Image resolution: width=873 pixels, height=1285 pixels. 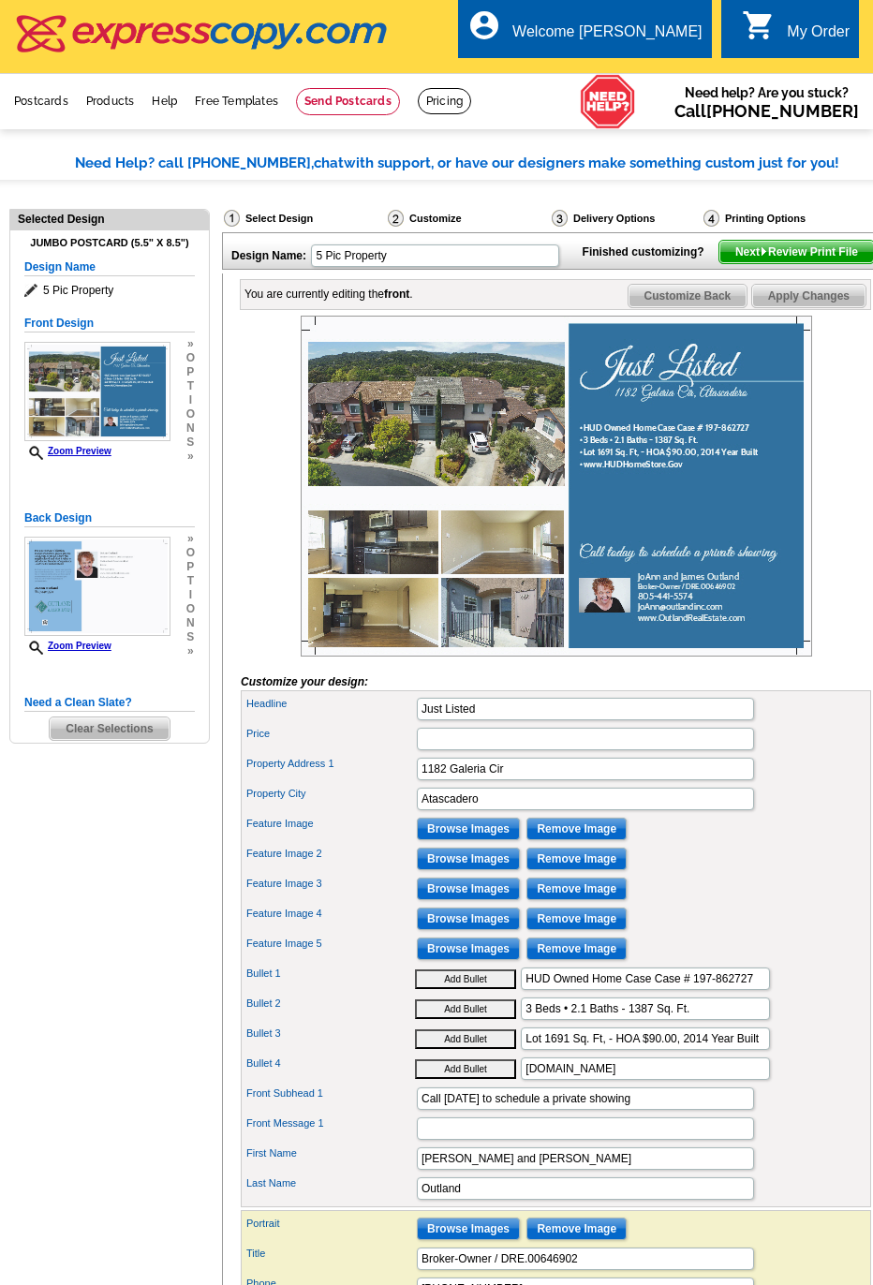 What do you see at coordinates (164, 101) in the screenshot?
I see `a: Help` at bounding box center [164, 101].